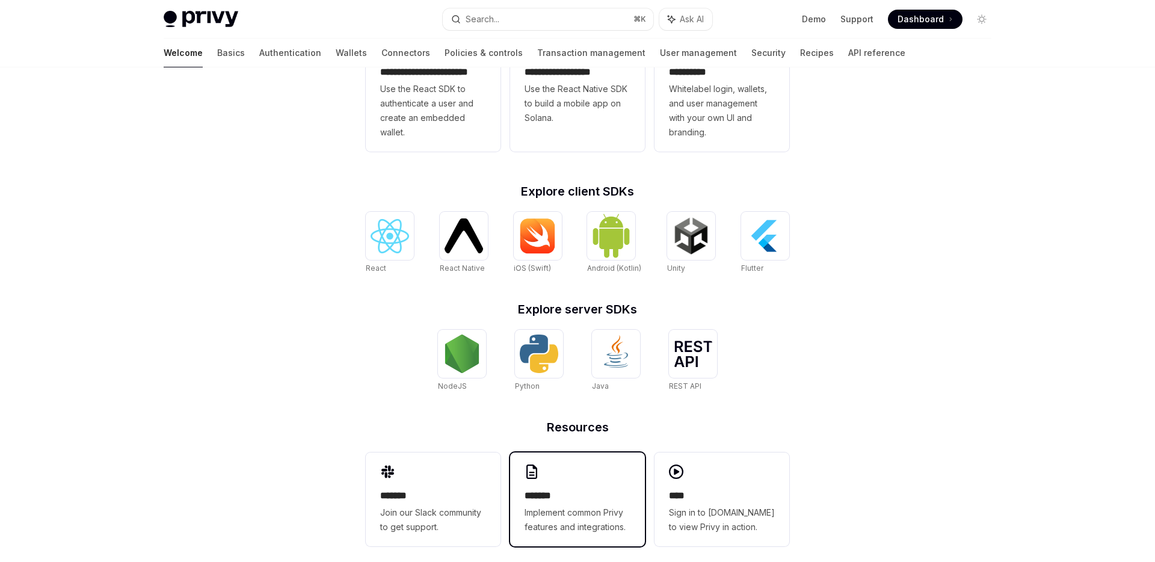 The width and height of the screenshot is (1155, 562). Describe the element at coordinates (290, 53) in the screenshot. I see `a: Authentication` at that location.